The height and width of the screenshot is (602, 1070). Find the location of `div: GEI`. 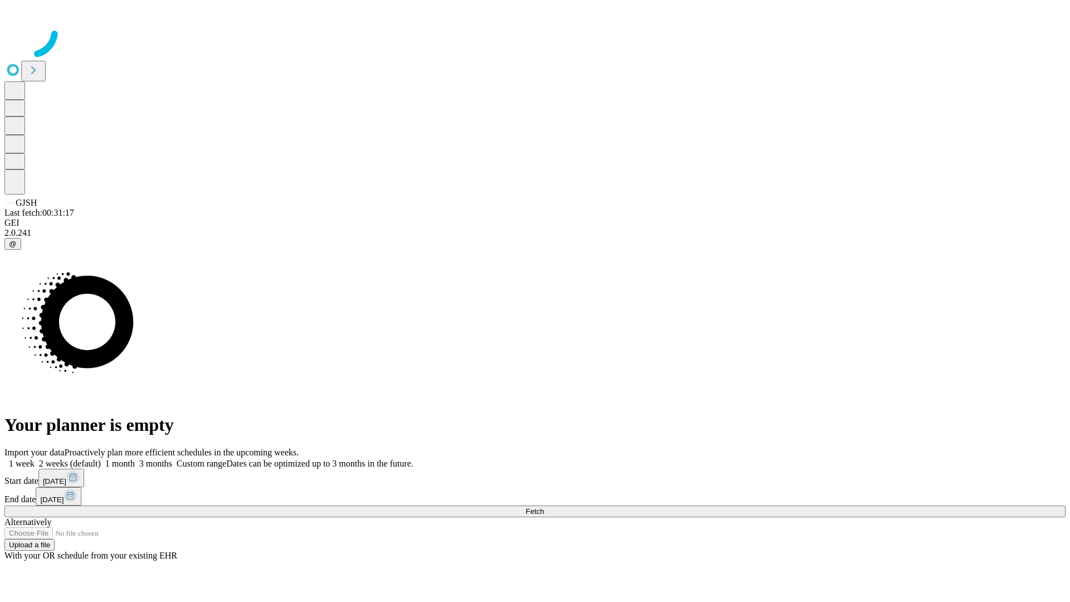

div: GEI is located at coordinates (535, 223).